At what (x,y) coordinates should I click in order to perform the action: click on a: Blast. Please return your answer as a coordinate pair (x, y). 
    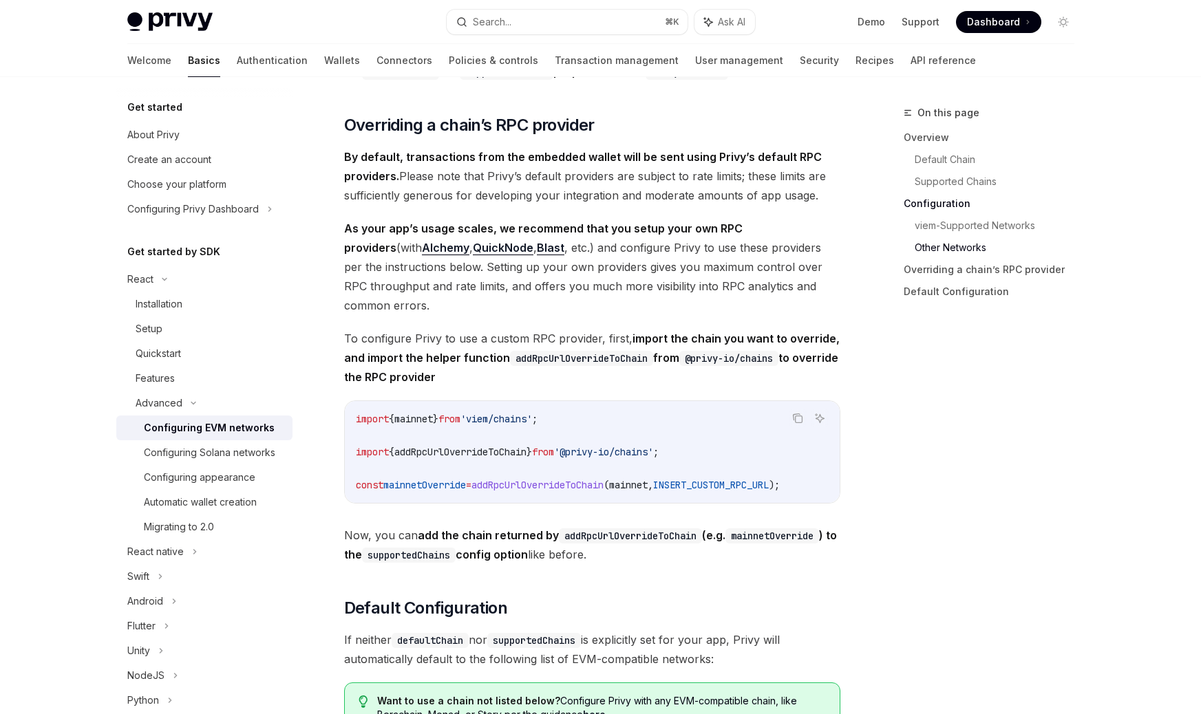
    Looking at the image, I should click on (551, 248).